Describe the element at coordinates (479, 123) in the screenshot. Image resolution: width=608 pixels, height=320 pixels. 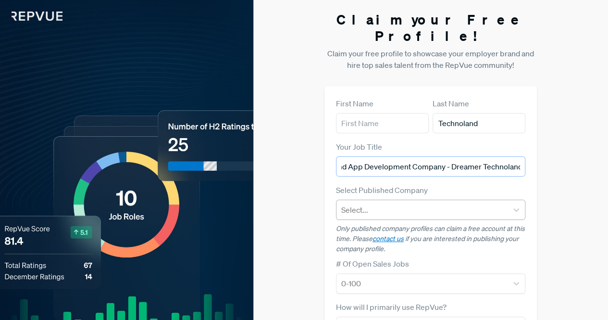
I see `input: Last Name` at that location.